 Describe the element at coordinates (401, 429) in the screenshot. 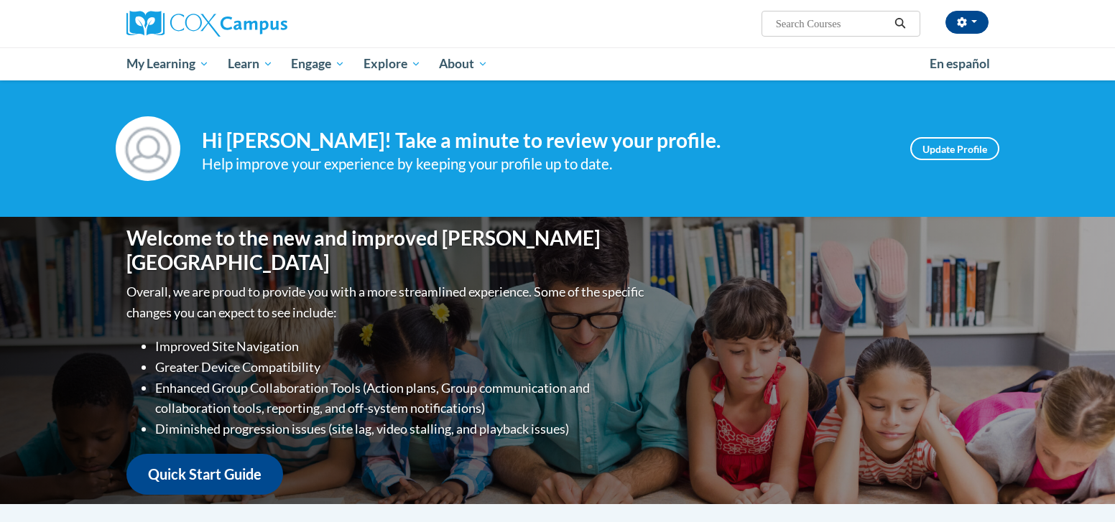

I see `li: Diminished progression issues (site lag, video stalling, and playback issues)` at that location.